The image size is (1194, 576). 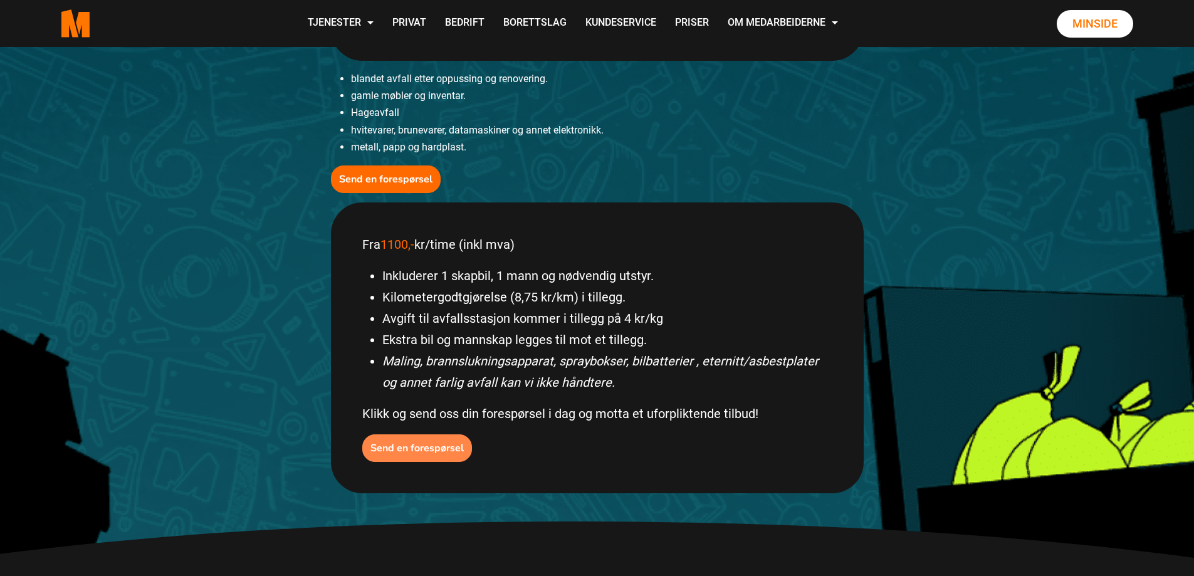 What do you see at coordinates (465, 23) in the screenshot?
I see `a: Bedrift` at bounding box center [465, 23].